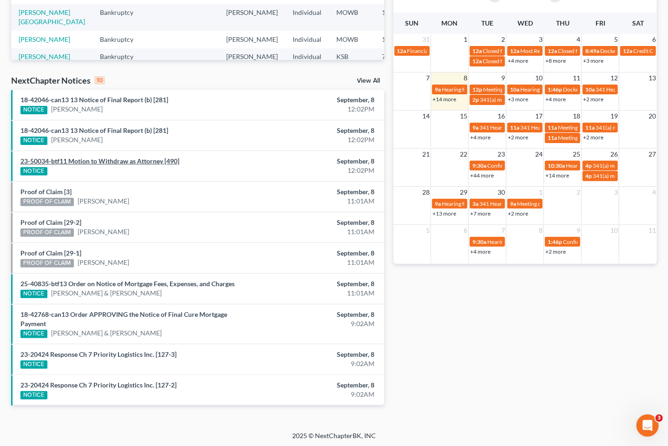 This screenshot has height=446, width=668. I want to click on span: 25, so click(576, 154).